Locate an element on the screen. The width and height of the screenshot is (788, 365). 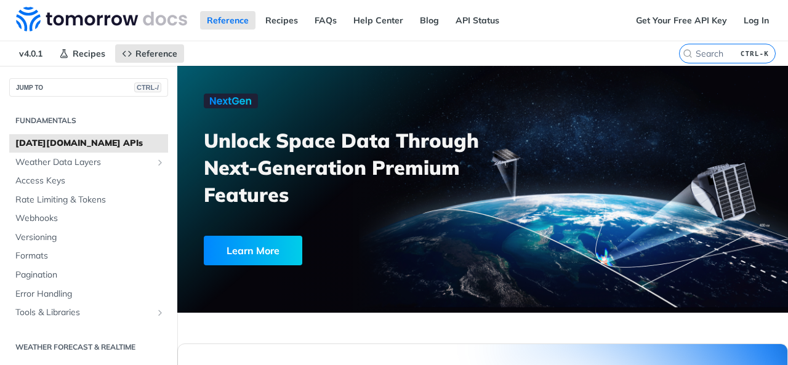
a: Webhooks is located at coordinates (89, 219).